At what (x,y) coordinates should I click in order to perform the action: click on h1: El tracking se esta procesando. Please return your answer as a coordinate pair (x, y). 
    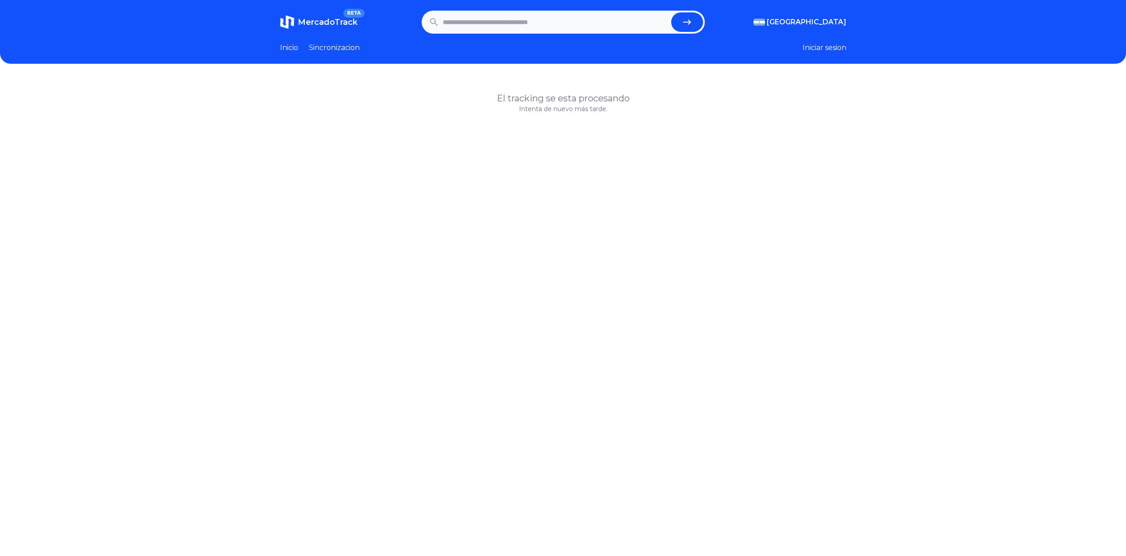
    Looking at the image, I should click on (563, 98).